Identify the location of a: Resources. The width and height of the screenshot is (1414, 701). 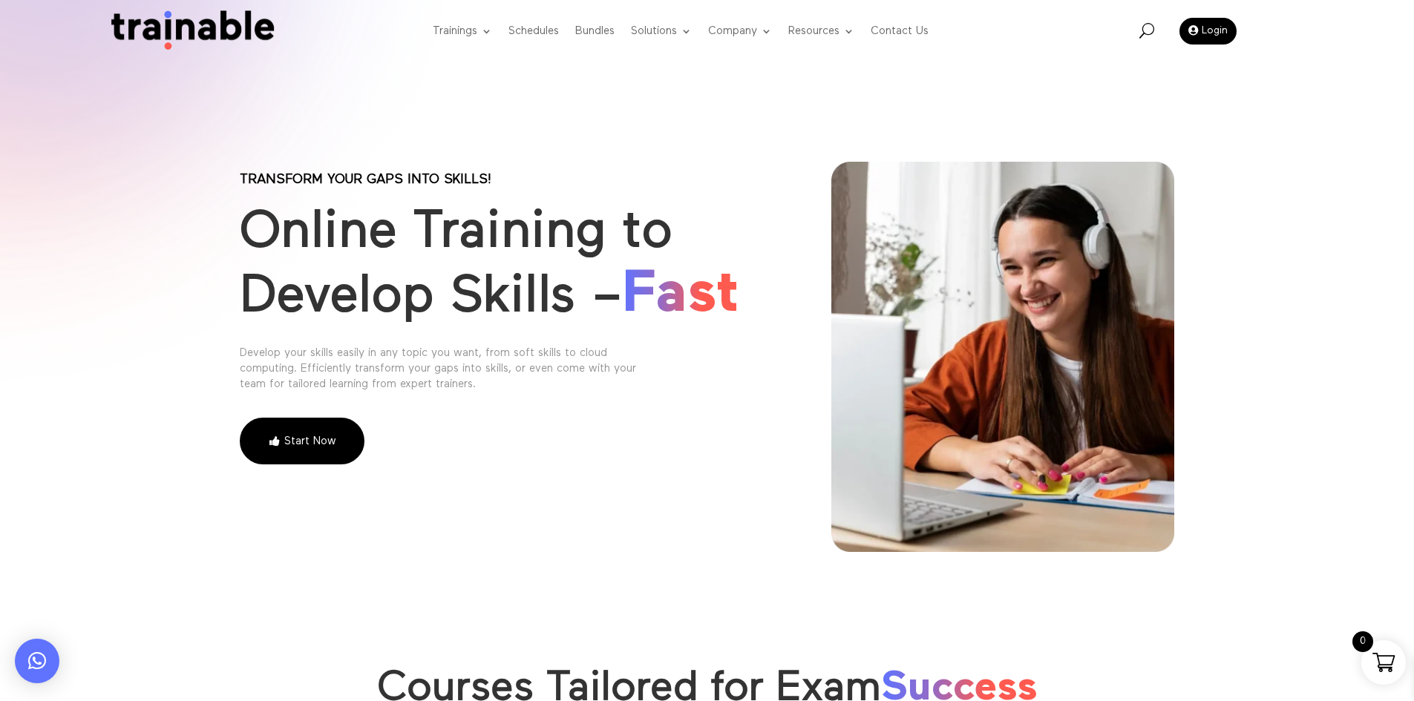
(821, 31).